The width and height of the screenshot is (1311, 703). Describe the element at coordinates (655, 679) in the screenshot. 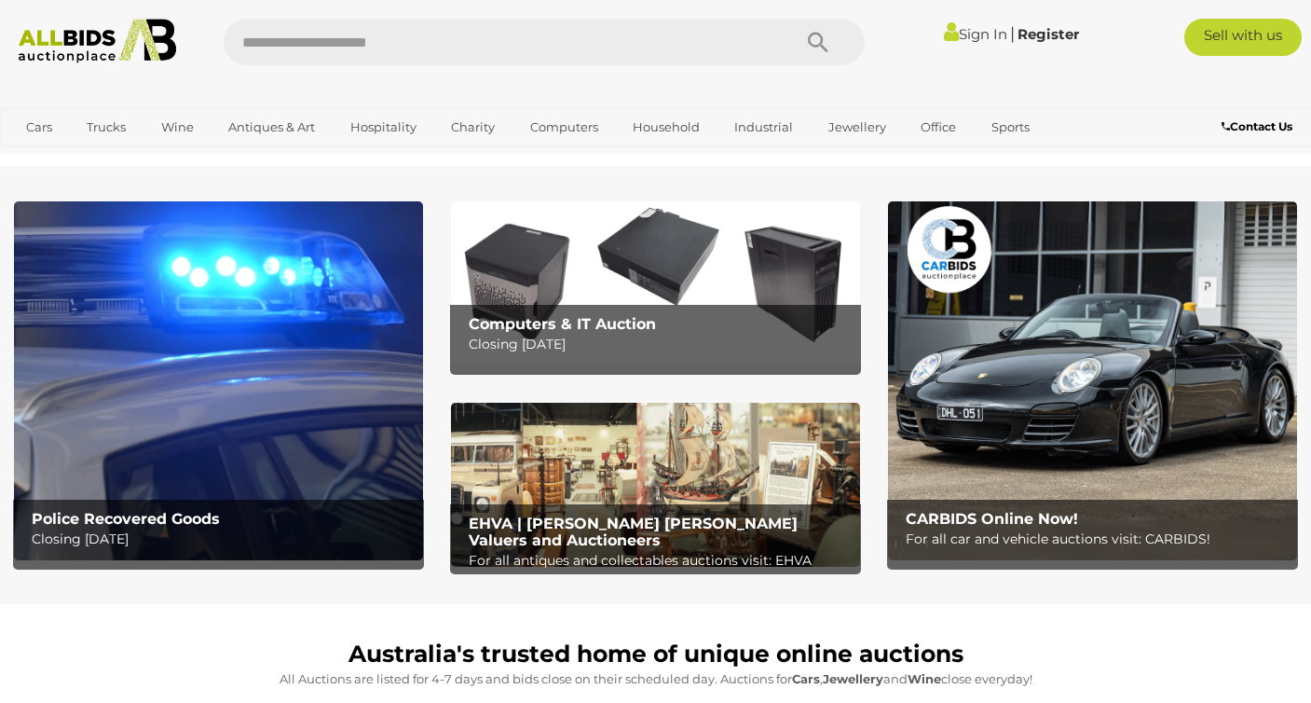

I see `p: All Auctions are listed for 4-7 days and bids close on their scheduled day. Auctions for , and cl...` at that location.